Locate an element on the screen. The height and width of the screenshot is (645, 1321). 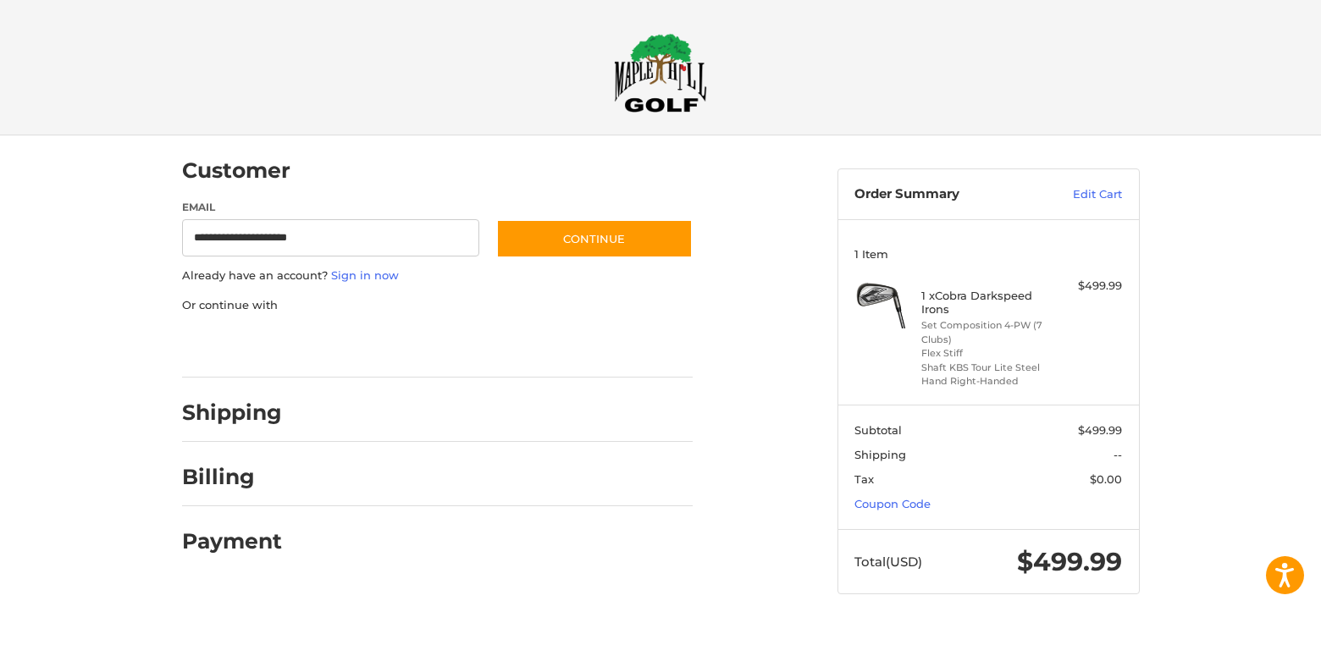
label: Email is located at coordinates (331, 207).